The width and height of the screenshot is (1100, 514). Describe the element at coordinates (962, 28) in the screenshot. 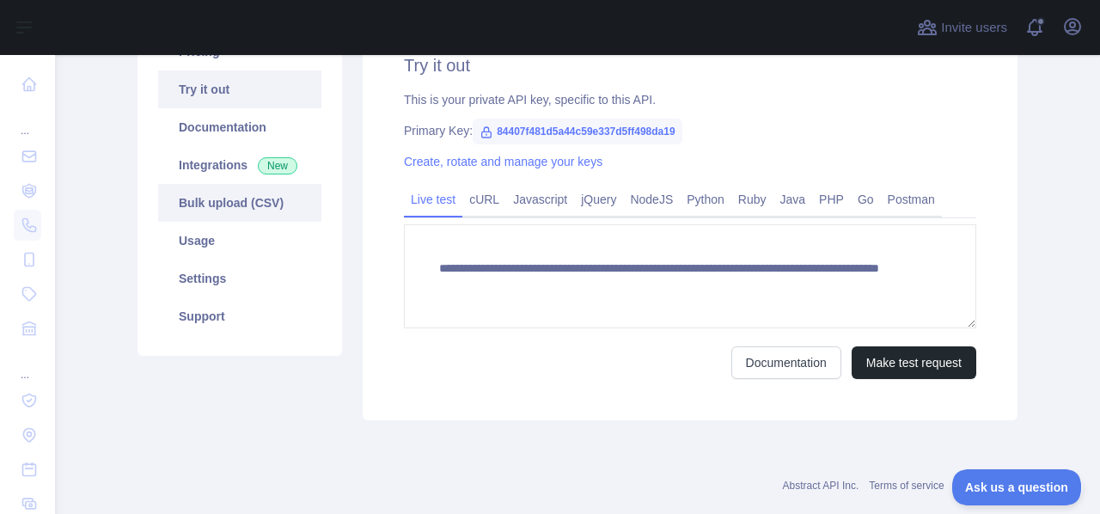

I see `button: Invite users` at that location.